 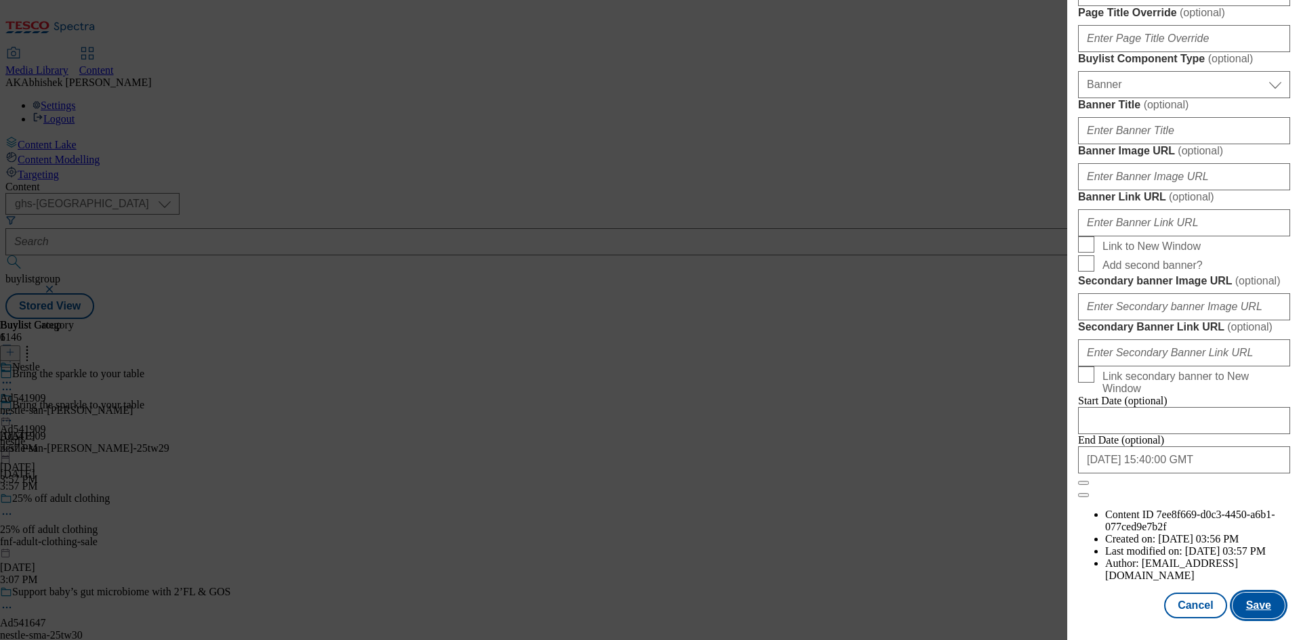 I want to click on li: Created on:, so click(x=1197, y=539).